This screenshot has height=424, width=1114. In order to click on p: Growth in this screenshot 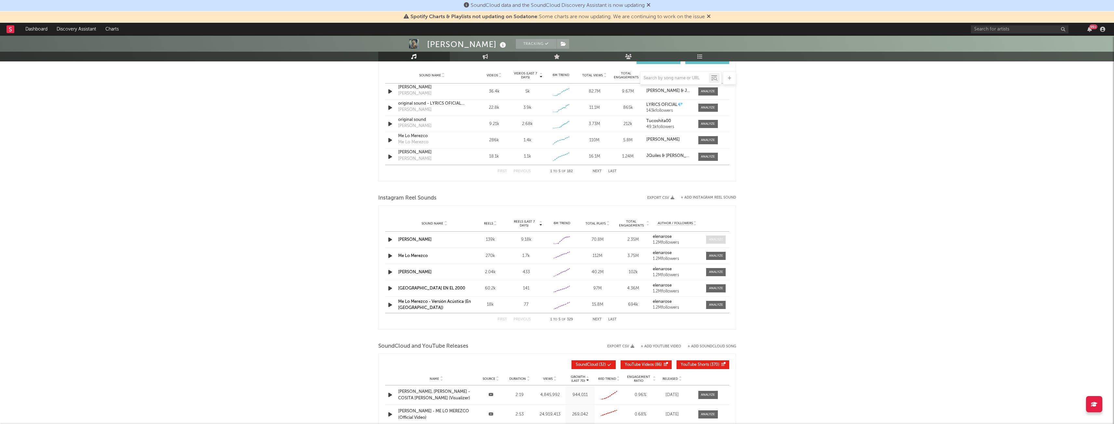, I will do `click(578, 377)`.